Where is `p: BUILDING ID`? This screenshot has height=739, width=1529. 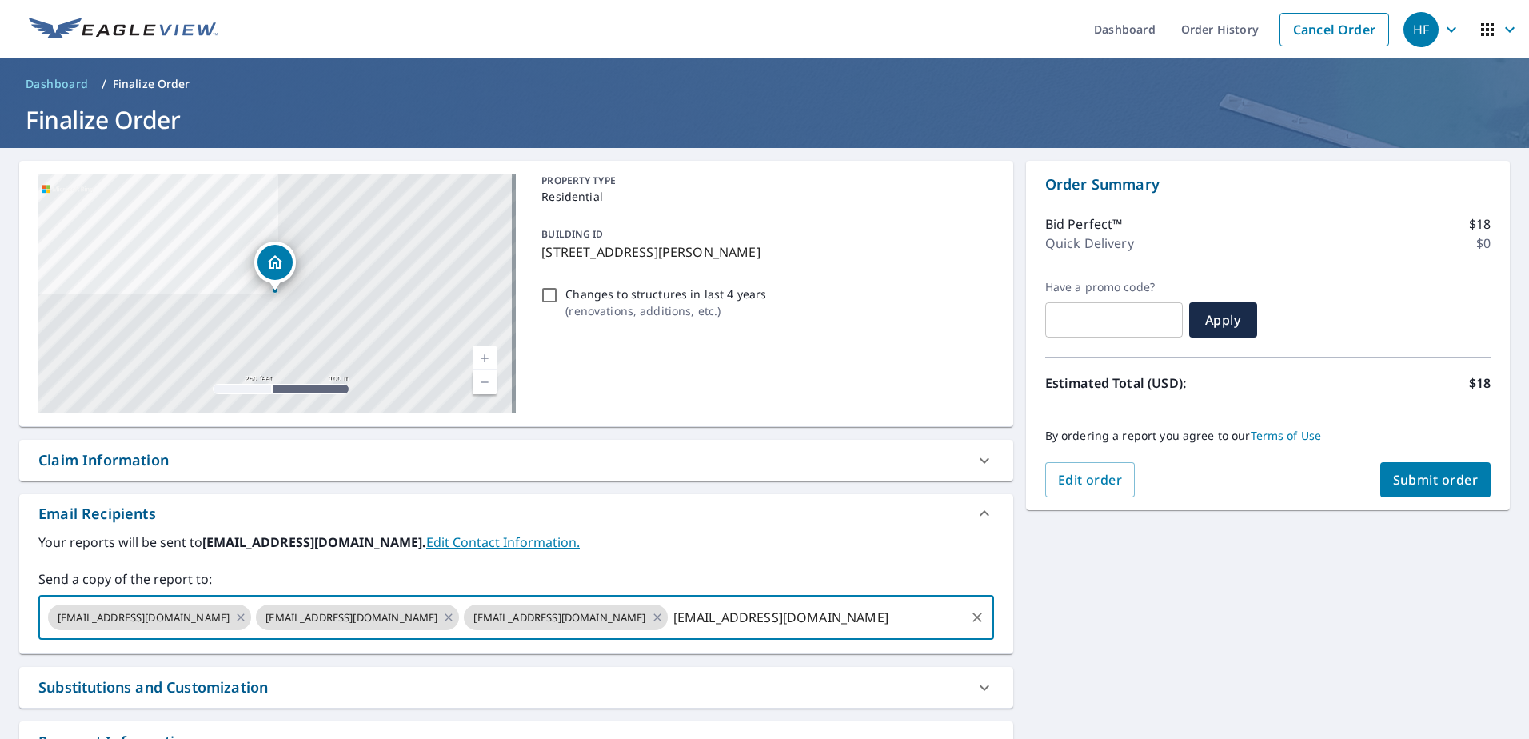
p: BUILDING ID is located at coordinates (572, 234).